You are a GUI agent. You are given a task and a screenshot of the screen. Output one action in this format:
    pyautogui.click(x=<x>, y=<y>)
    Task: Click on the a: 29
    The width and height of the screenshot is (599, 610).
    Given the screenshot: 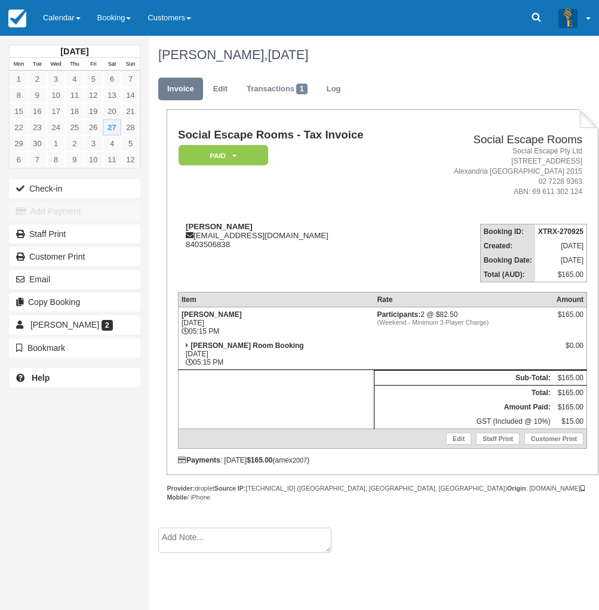 What is the action you would take?
    pyautogui.click(x=19, y=143)
    